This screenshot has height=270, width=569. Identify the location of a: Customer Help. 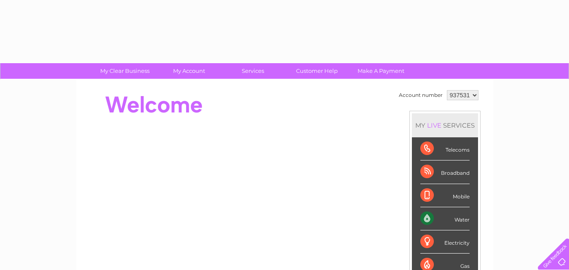
(317, 71).